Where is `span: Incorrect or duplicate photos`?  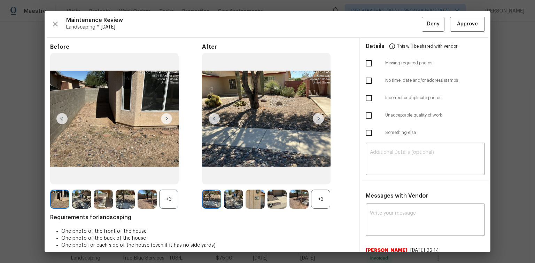
span: Incorrect or duplicate photos is located at coordinates (435, 98).